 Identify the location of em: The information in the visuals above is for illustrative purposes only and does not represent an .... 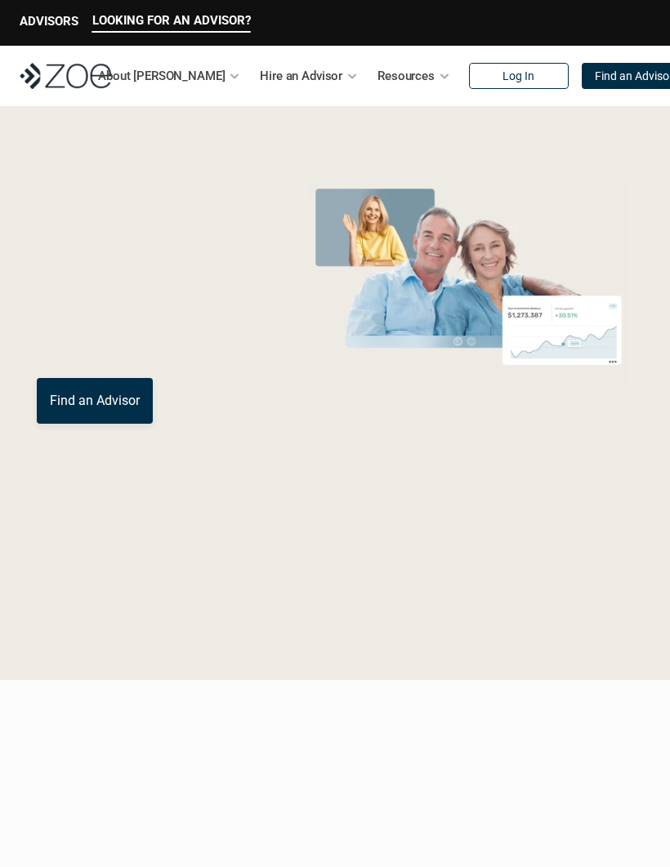
(468, 396).